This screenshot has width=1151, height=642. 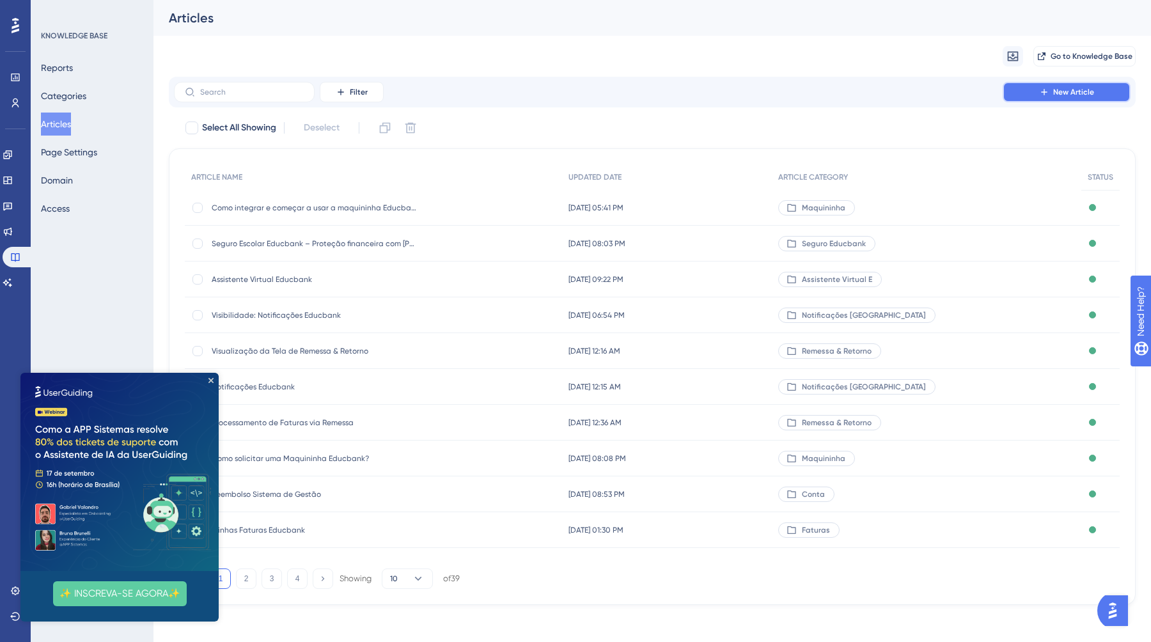 What do you see at coordinates (816, 530) in the screenshot?
I see `span: Faturas` at bounding box center [816, 530].